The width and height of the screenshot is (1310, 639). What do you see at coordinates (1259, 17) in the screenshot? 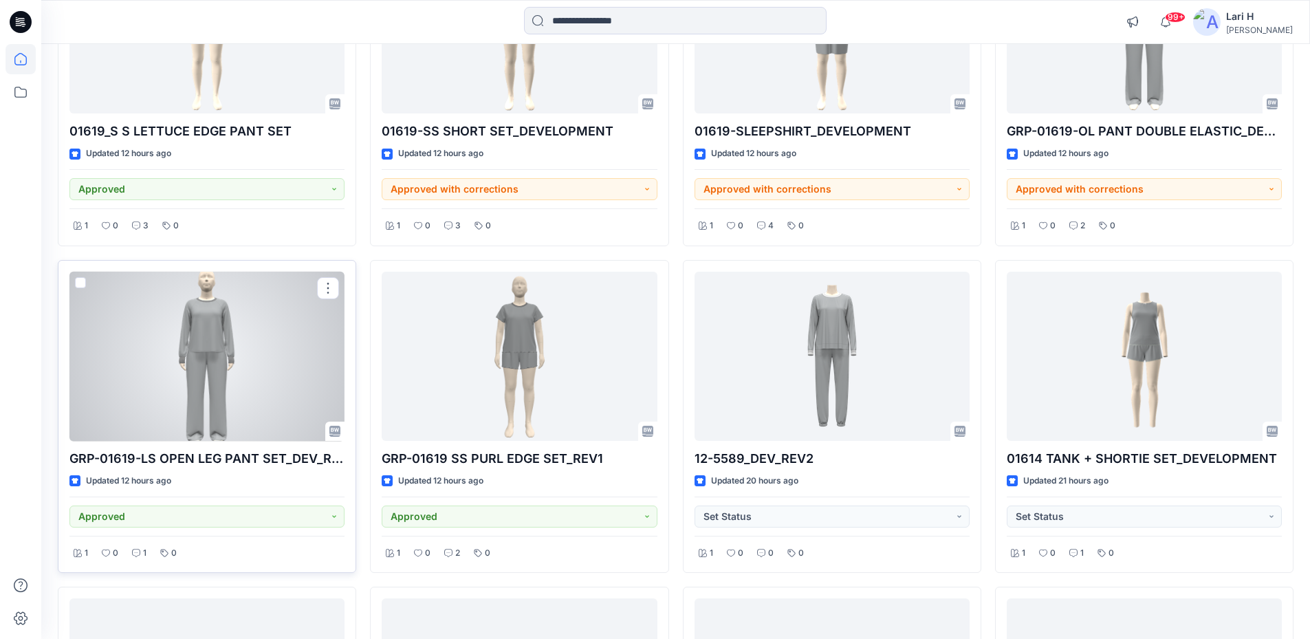
I see `div: Lari H` at bounding box center [1259, 17].